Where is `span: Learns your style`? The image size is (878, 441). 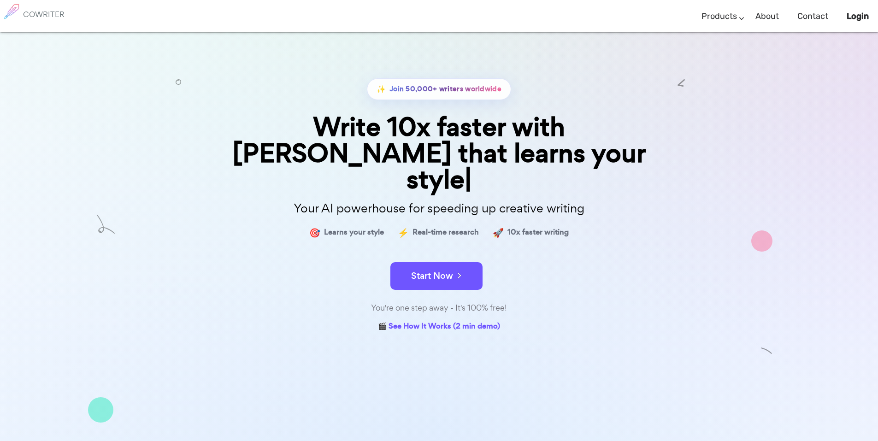
span: Learns your style is located at coordinates (354, 232).